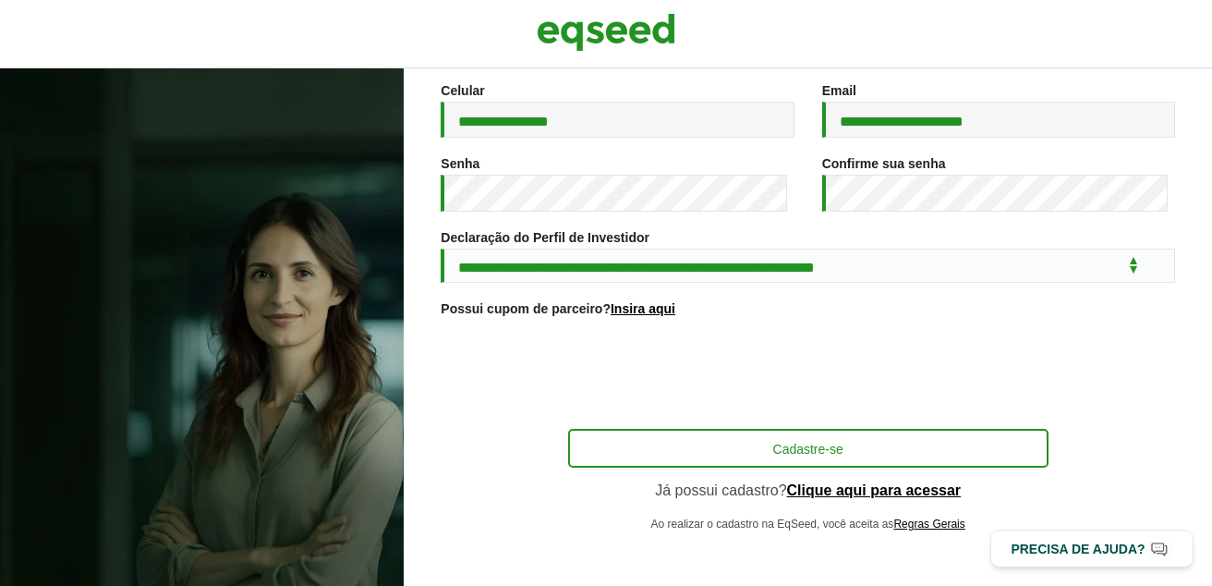  What do you see at coordinates (643, 309) in the screenshot?
I see `a: Insira aqui` at bounding box center [643, 309].